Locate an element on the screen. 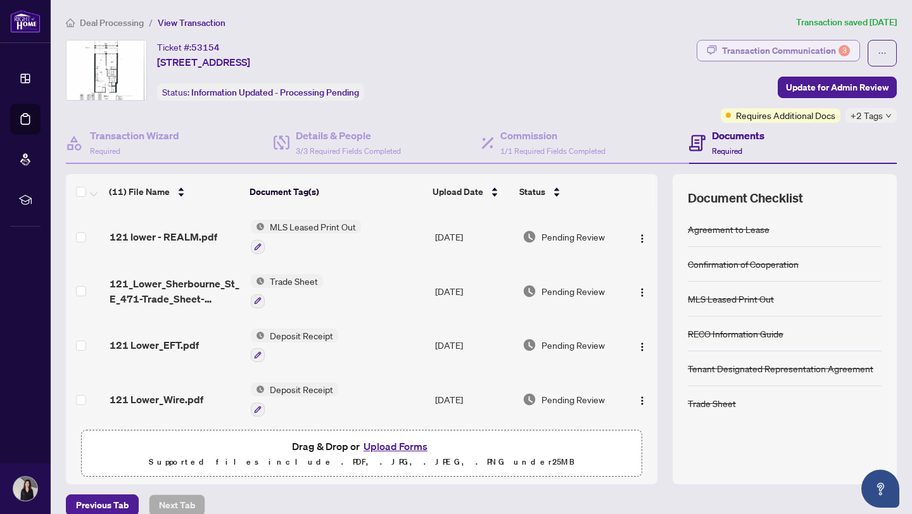 This screenshot has height=514, width=912. span: Trade Sheet is located at coordinates (294, 281).